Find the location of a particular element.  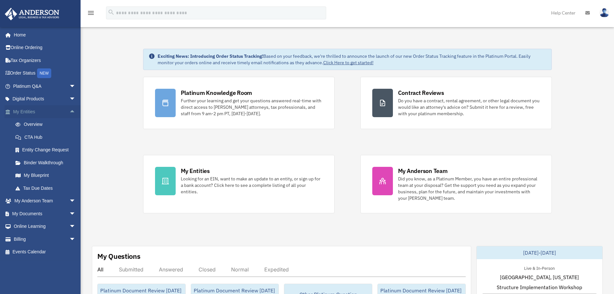

span: Structure Implementation Workshop is located at coordinates (539, 287).